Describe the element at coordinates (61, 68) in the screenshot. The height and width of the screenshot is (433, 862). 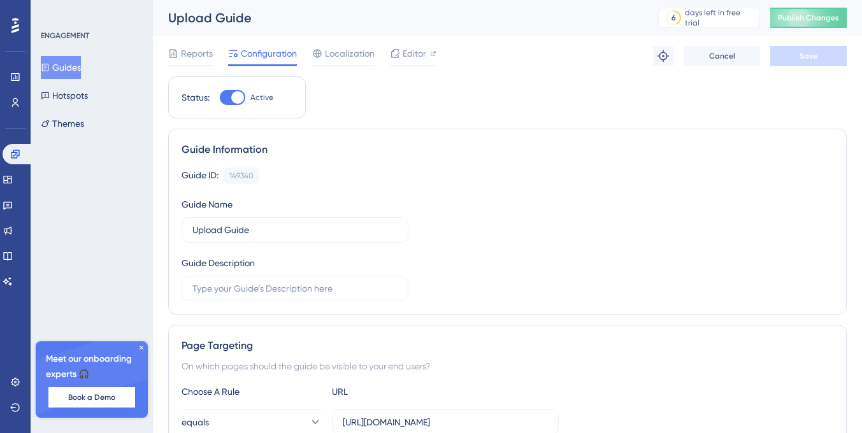
I see `button: Guides` at that location.